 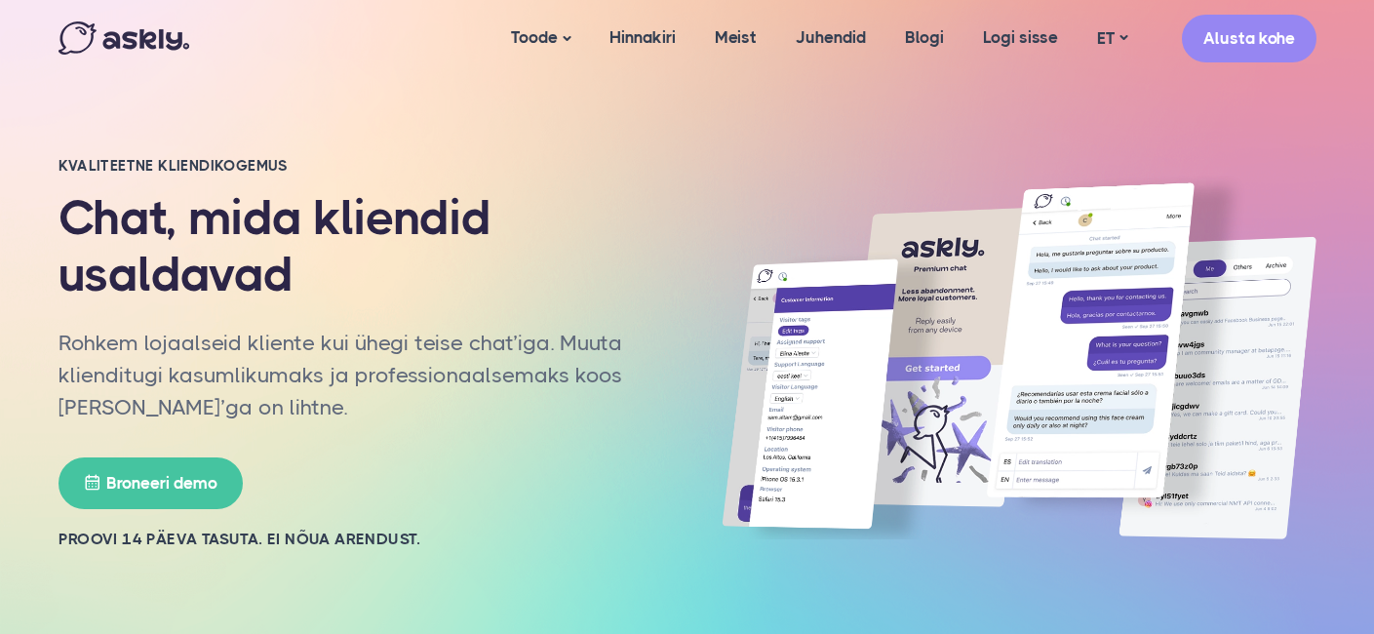 I want to click on img: Askly, so click(x=124, y=38).